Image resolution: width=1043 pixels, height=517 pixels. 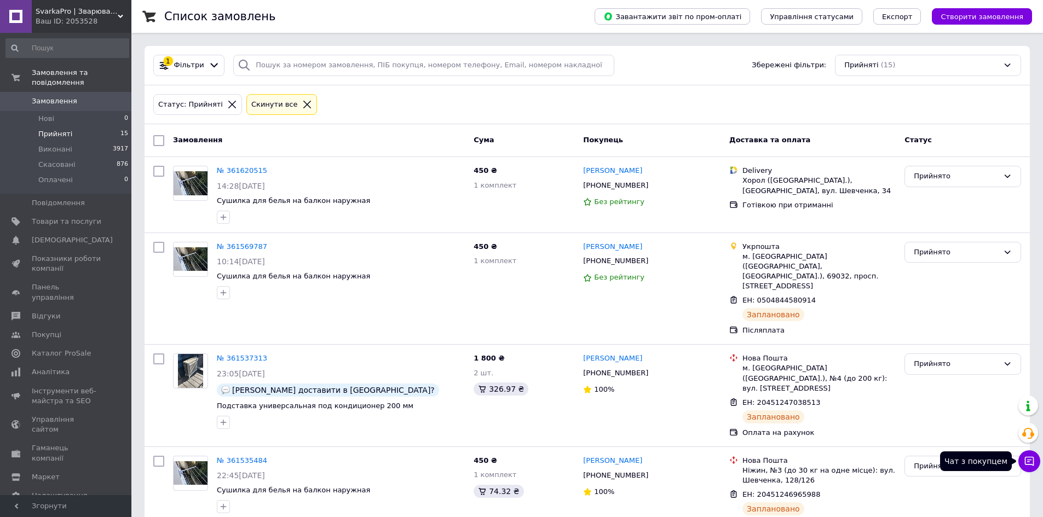 What do you see at coordinates (46, 119) in the screenshot?
I see `span: Нові` at bounding box center [46, 119].